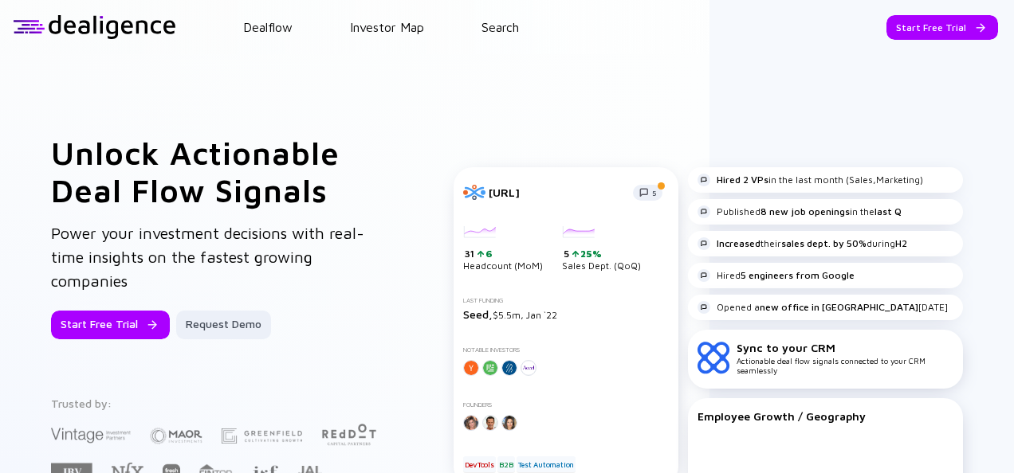 The image size is (1014, 473). I want to click on div: Actionable deal flow signals connected to your CRM seamlessly, so click(845, 358).